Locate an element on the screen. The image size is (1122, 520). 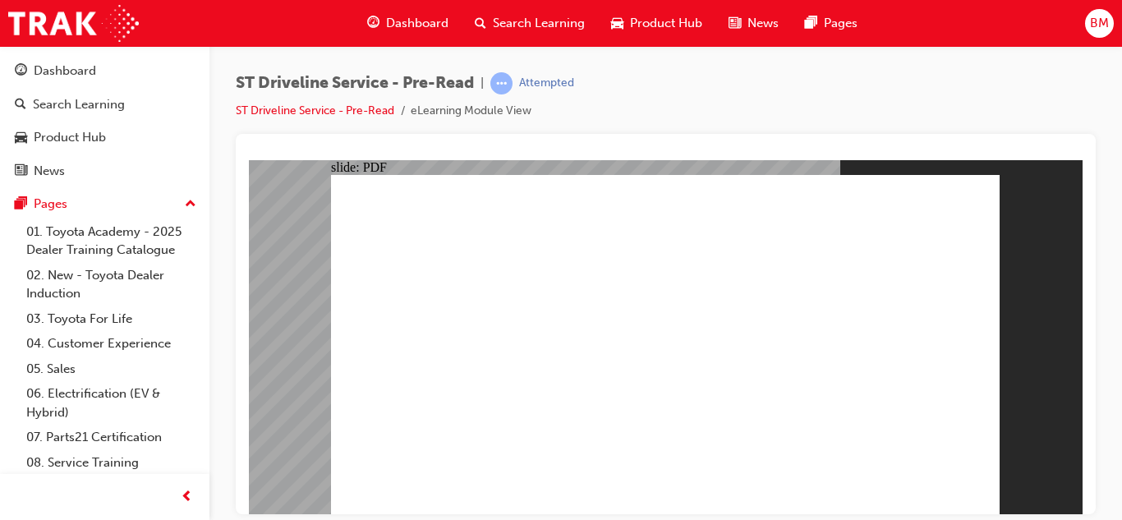
a: 08. Service Training is located at coordinates (111, 462).